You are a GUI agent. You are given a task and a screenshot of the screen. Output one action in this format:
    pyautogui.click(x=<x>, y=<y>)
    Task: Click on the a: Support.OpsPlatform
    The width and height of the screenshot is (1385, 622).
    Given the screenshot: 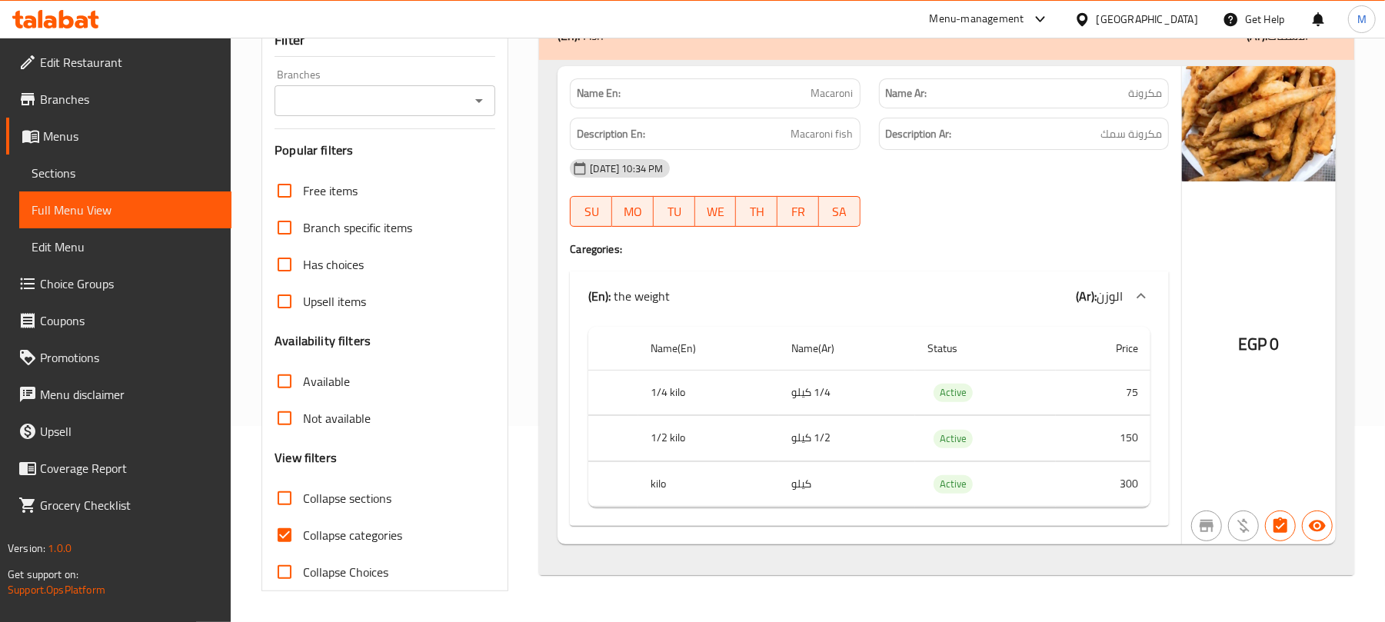 What is the action you would take?
    pyautogui.click(x=56, y=590)
    